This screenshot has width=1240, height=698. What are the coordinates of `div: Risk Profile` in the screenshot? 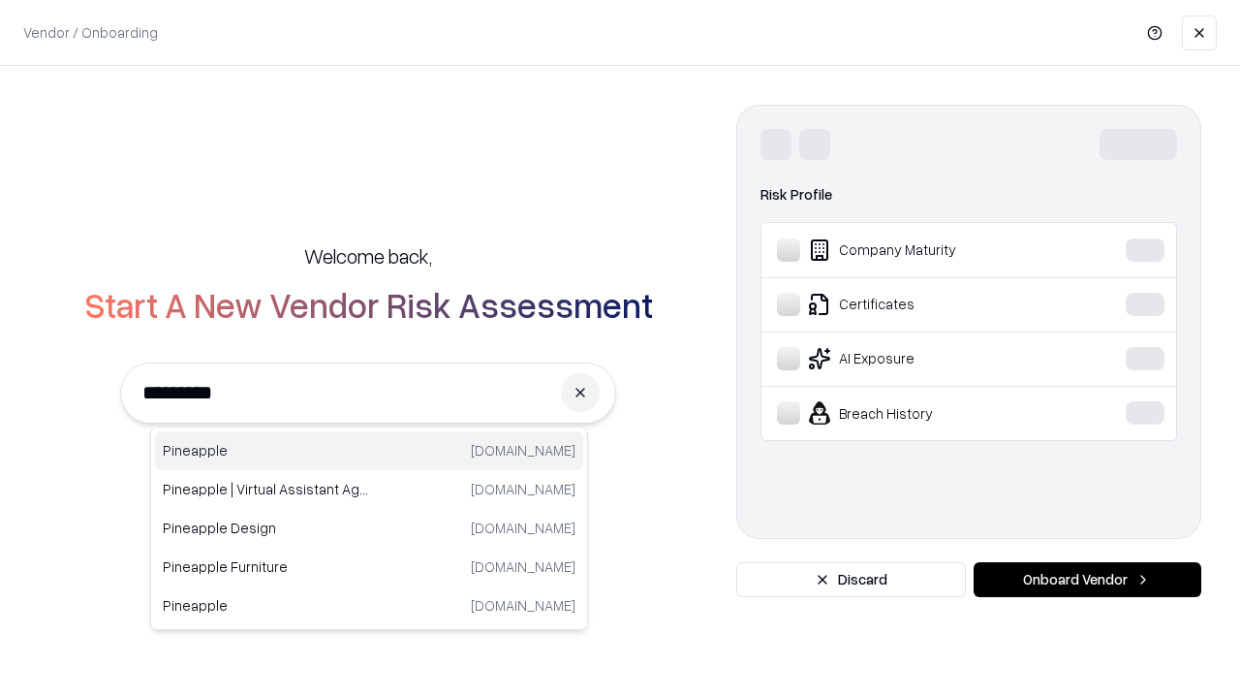 It's located at (969, 195).